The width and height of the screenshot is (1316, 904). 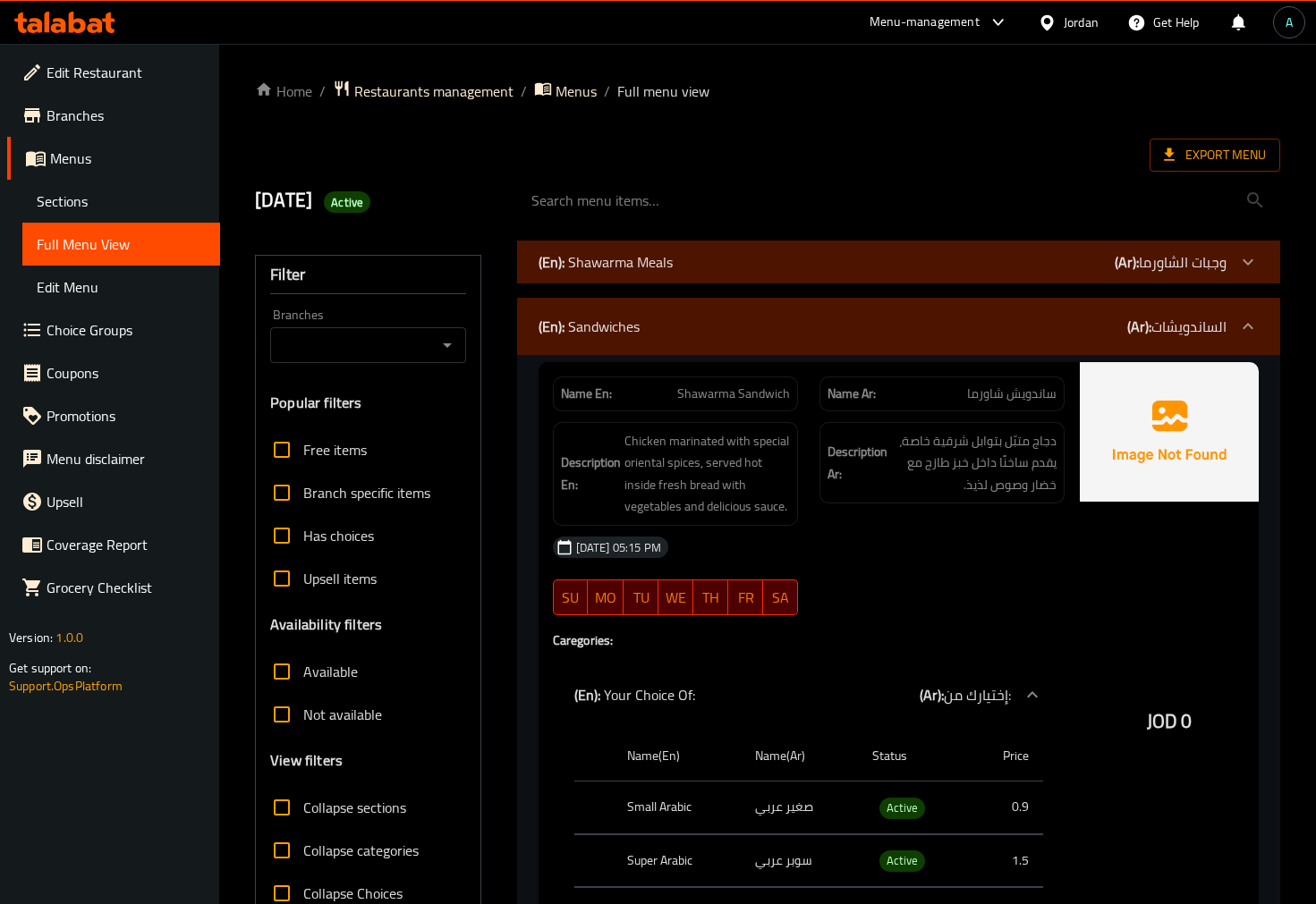 What do you see at coordinates (588, 326) in the screenshot?
I see `p: Sandwiches` at bounding box center [588, 326].